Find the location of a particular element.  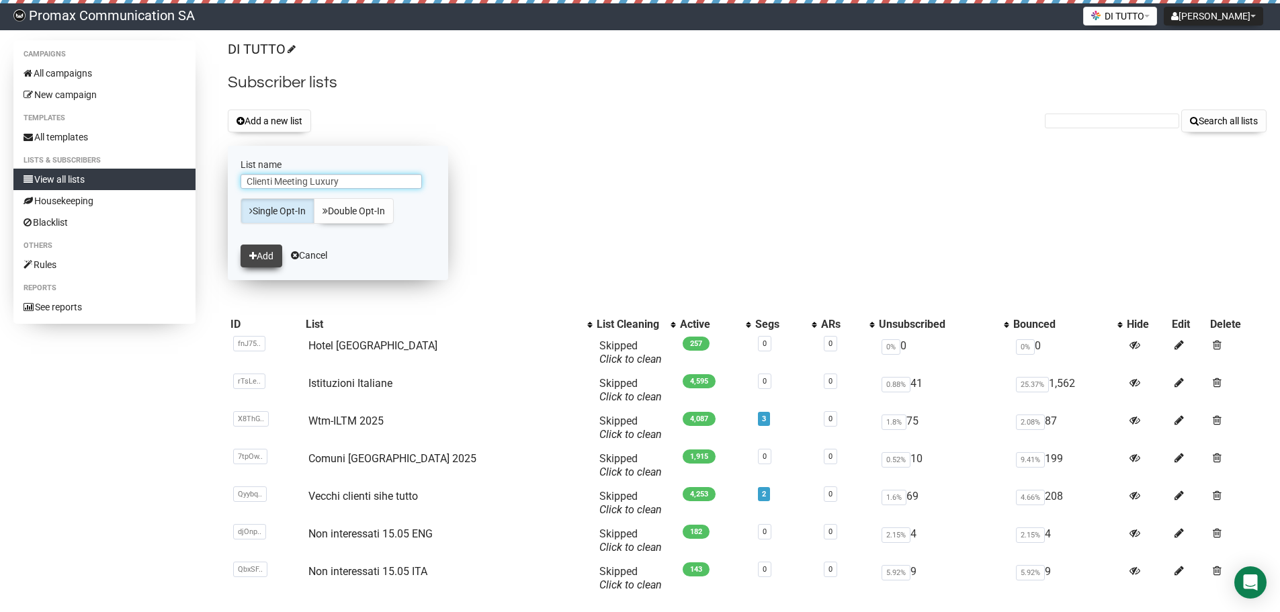

a: Istituzioni Italiane is located at coordinates (350, 383).